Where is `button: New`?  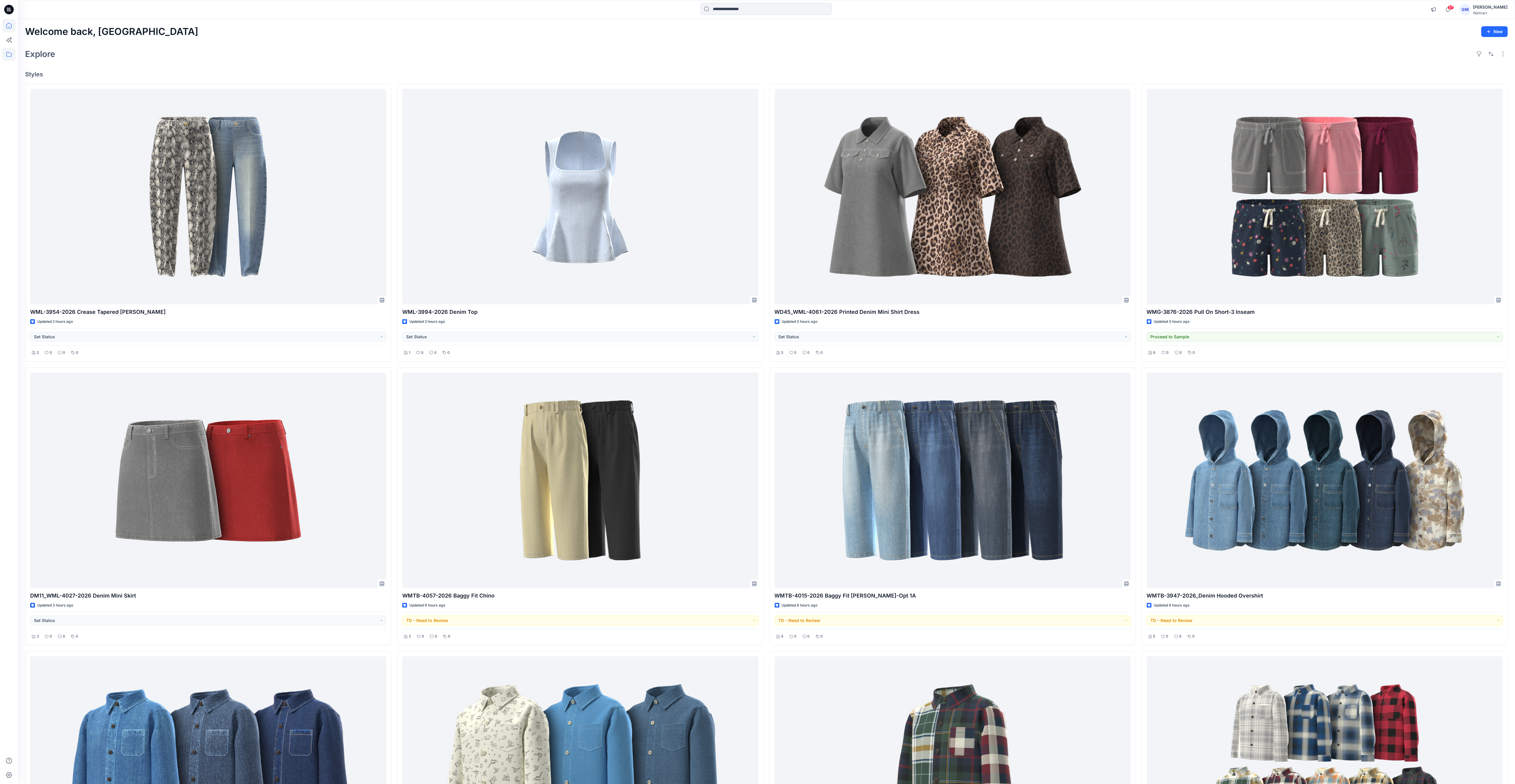
button: New is located at coordinates (1494, 32).